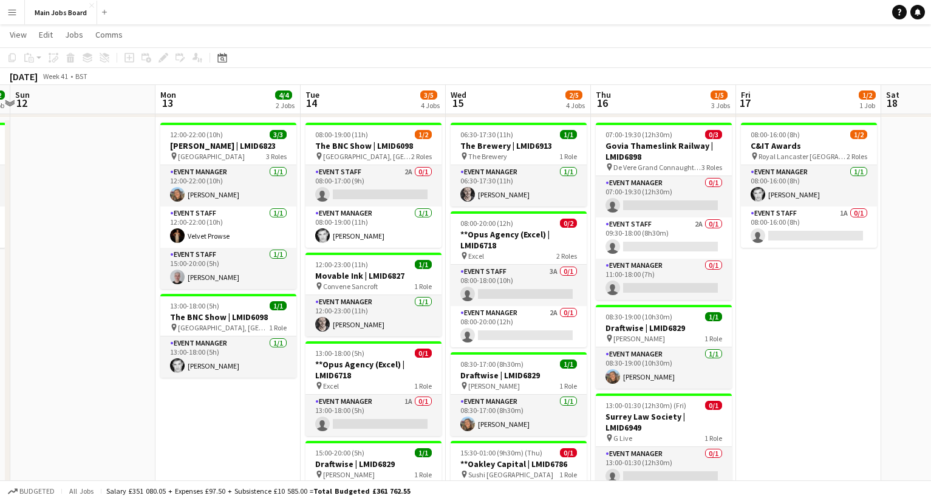 Image resolution: width=931 pixels, height=501 pixels. What do you see at coordinates (18, 35) in the screenshot?
I see `a: View` at bounding box center [18, 35].